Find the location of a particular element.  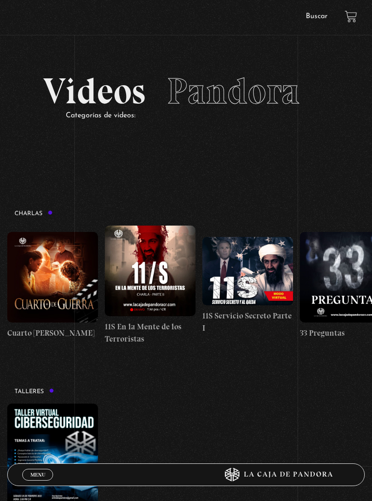

h4: 11S Servicio Secreto Parte I is located at coordinates (247, 322).